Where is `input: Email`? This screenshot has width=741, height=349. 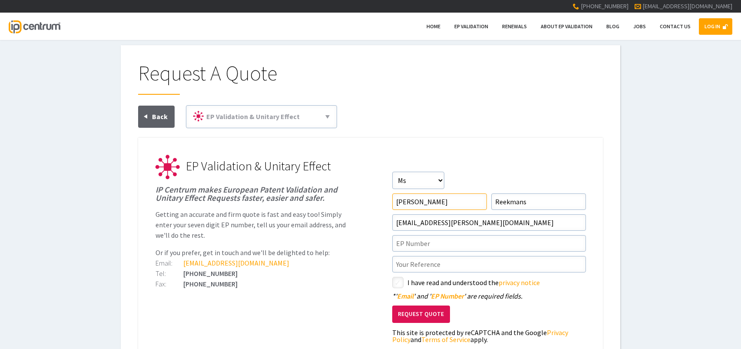
input: Email is located at coordinates (489, 223).